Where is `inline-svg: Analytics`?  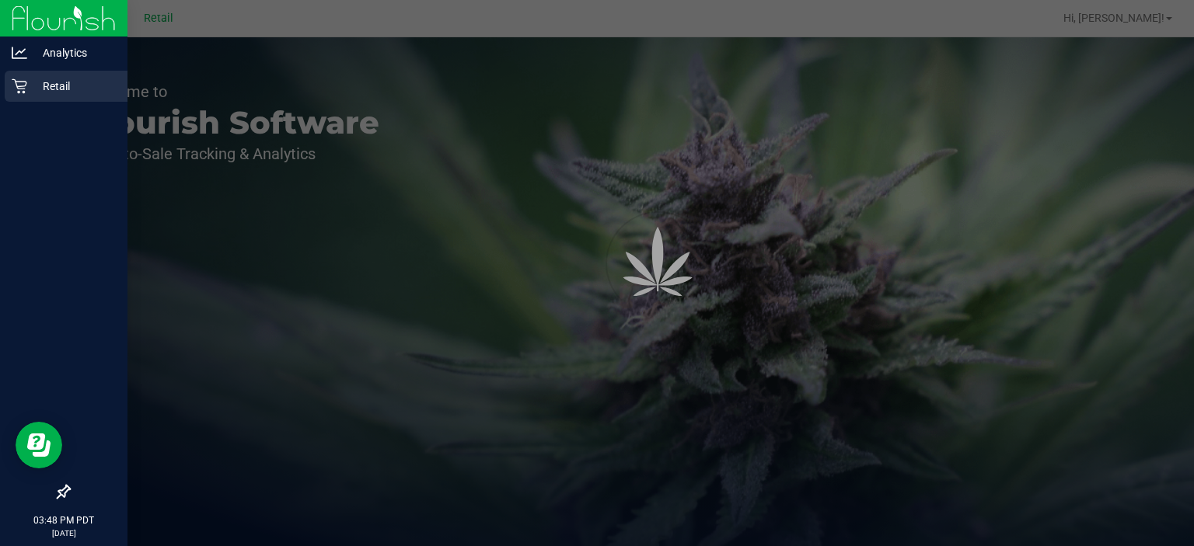 inline-svg: Analytics is located at coordinates (19, 53).